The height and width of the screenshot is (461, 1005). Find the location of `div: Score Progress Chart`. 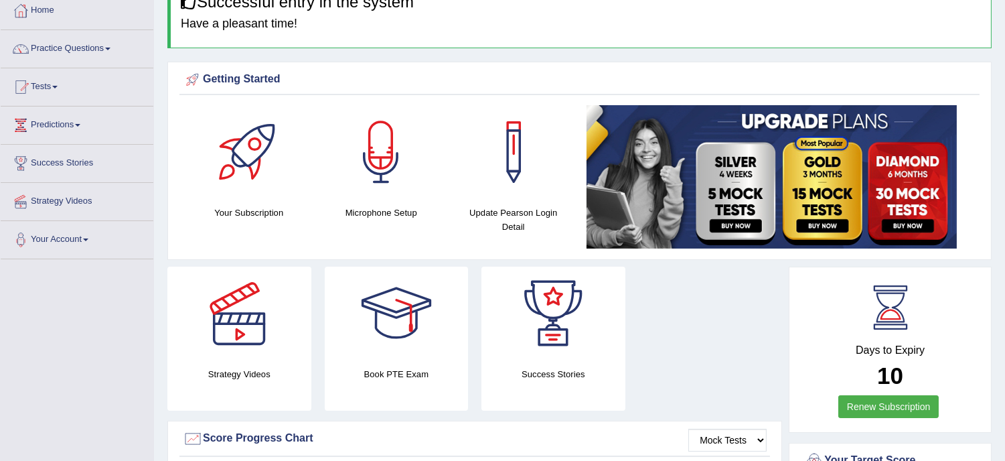

div: Score Progress Chart is located at coordinates (475, 438).